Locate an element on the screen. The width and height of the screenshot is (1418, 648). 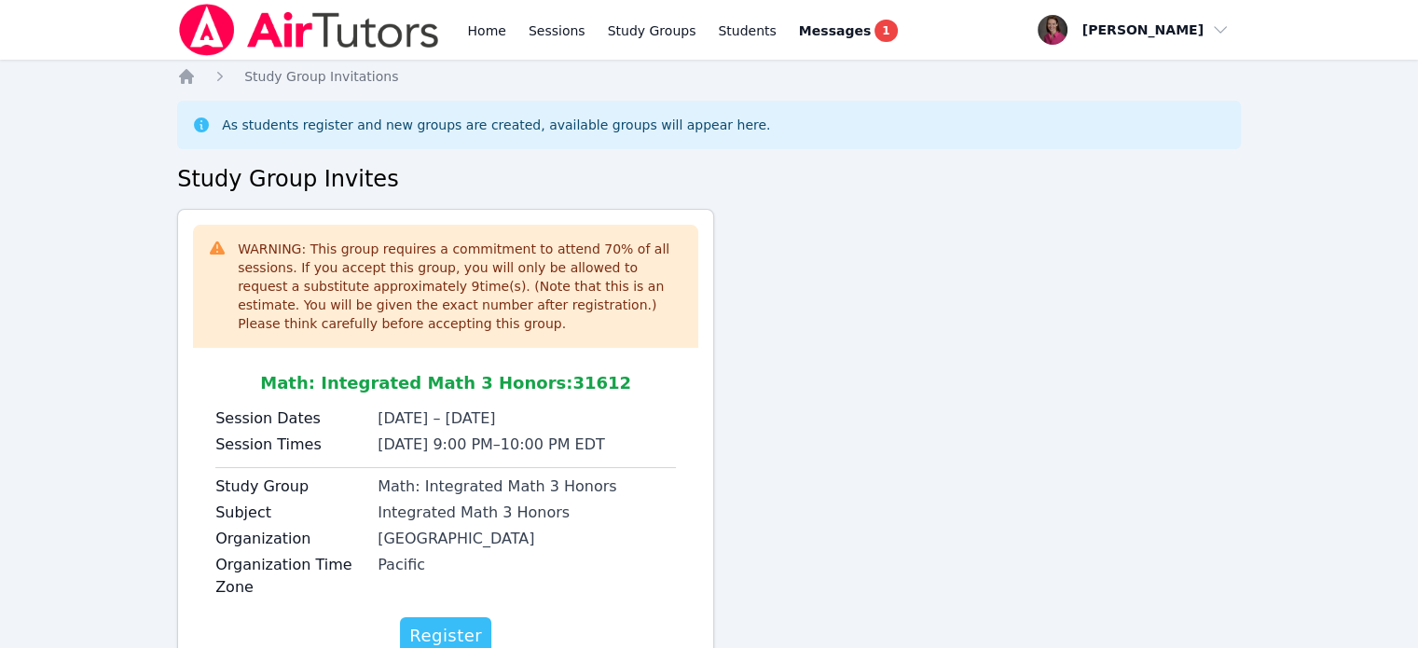
label: Session Dates is located at coordinates (291, 419).